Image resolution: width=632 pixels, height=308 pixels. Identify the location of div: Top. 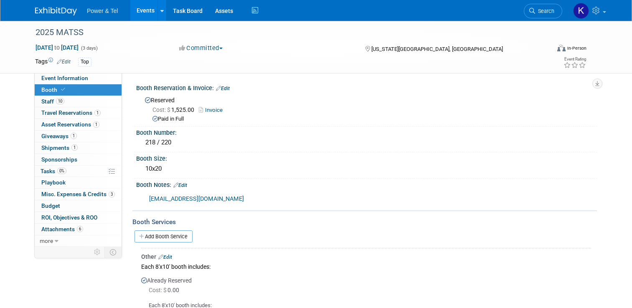
(85, 62).